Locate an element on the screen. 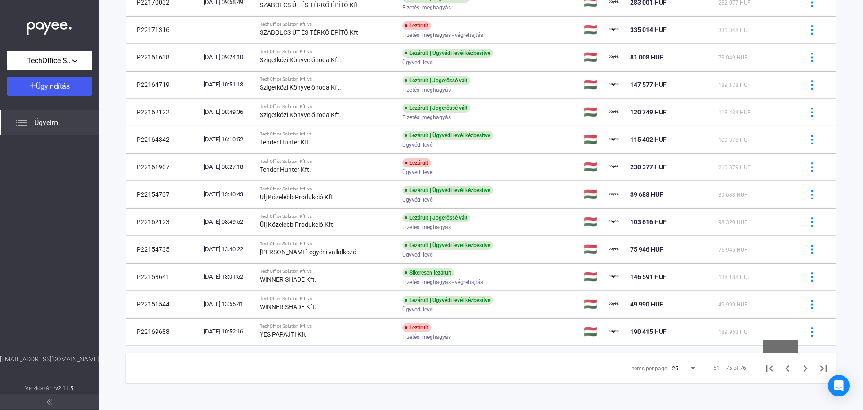 The image size is (863, 410). span: 49 990 HUF is located at coordinates (733, 304).